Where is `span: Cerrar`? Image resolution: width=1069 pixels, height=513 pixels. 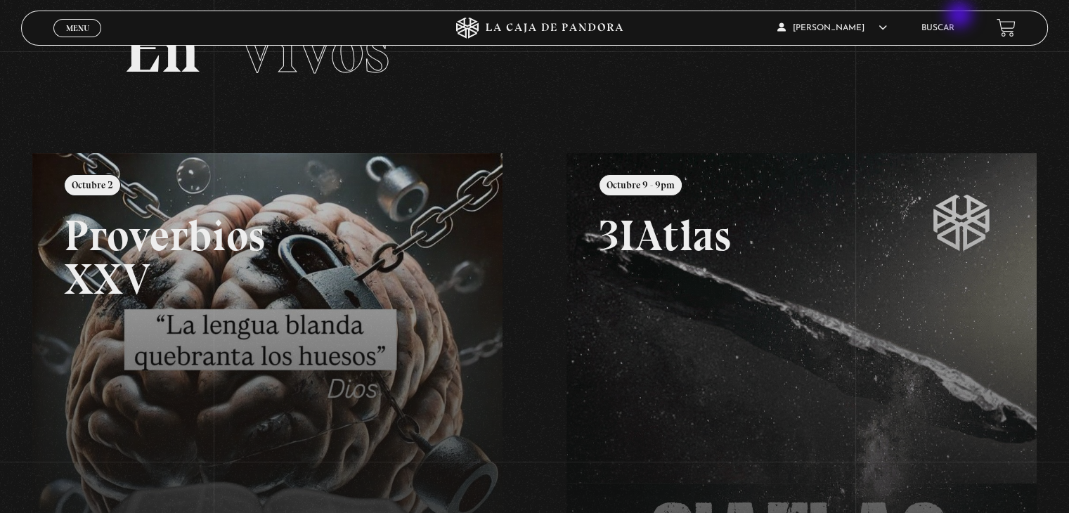 span: Cerrar is located at coordinates (77, 40).